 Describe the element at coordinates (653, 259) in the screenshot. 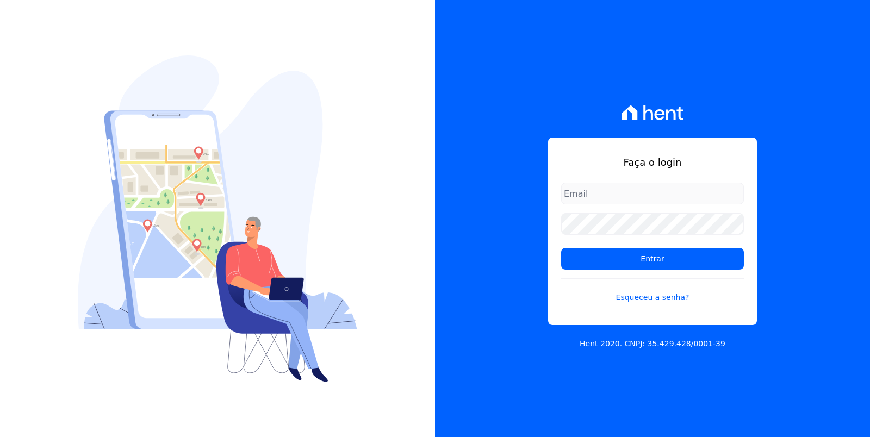

I see `input: Entrar` at that location.